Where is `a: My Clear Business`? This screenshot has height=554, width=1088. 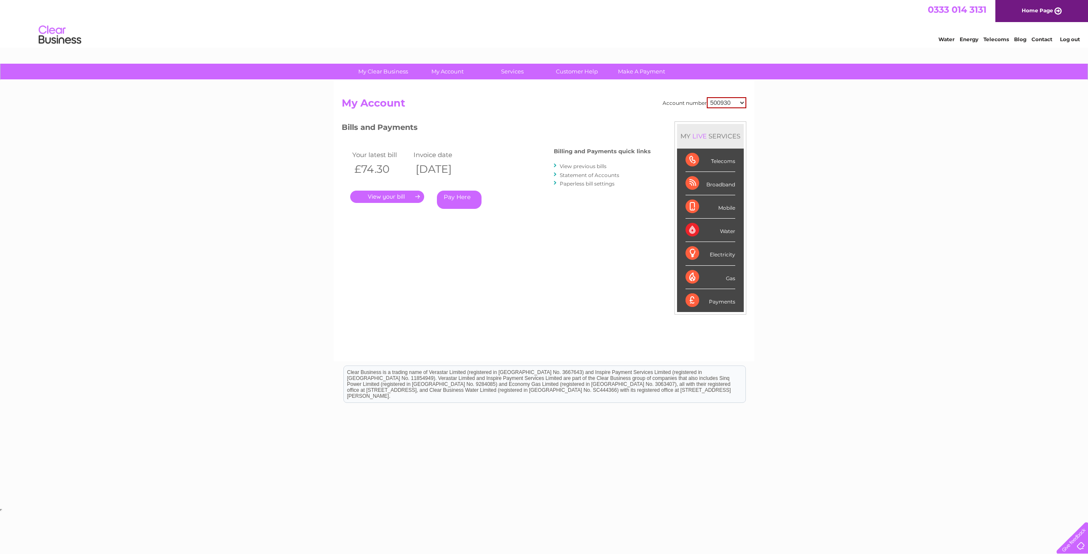
a: My Clear Business is located at coordinates (383, 71).